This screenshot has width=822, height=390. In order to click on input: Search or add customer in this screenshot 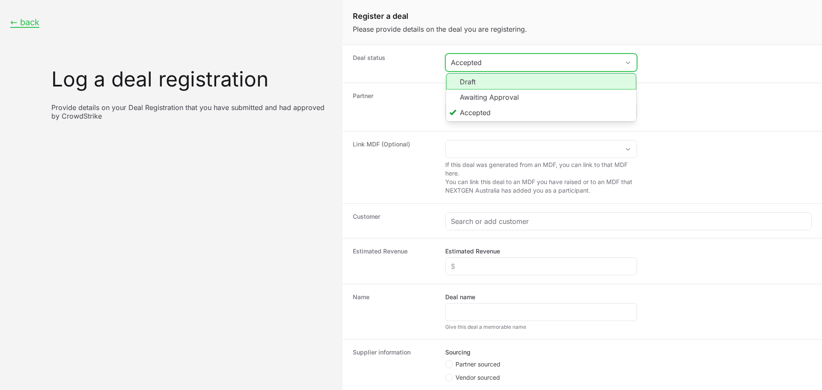, I will do `click(628, 221)`.